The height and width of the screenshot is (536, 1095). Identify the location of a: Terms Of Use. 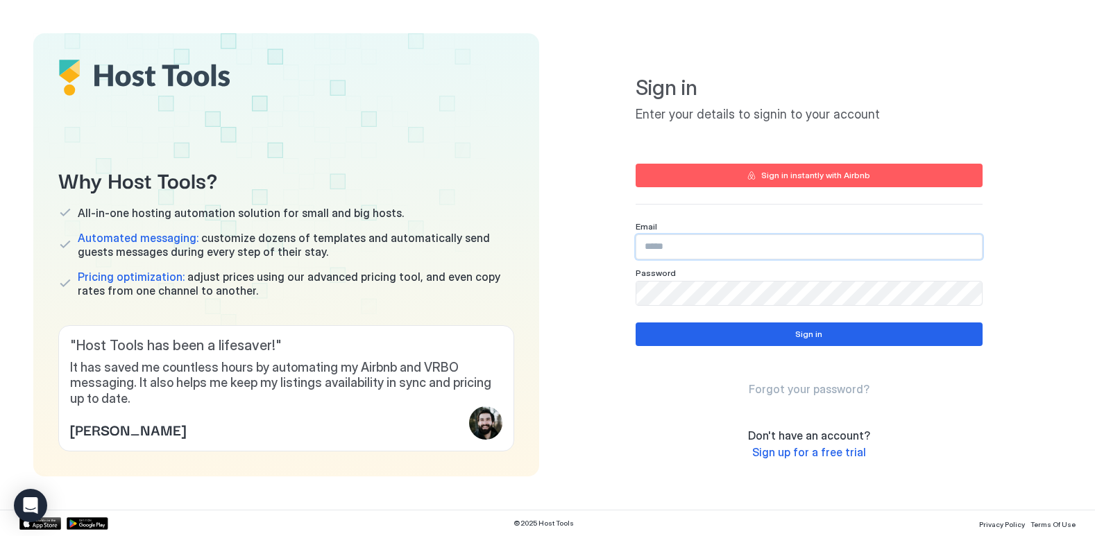
(1053, 523).